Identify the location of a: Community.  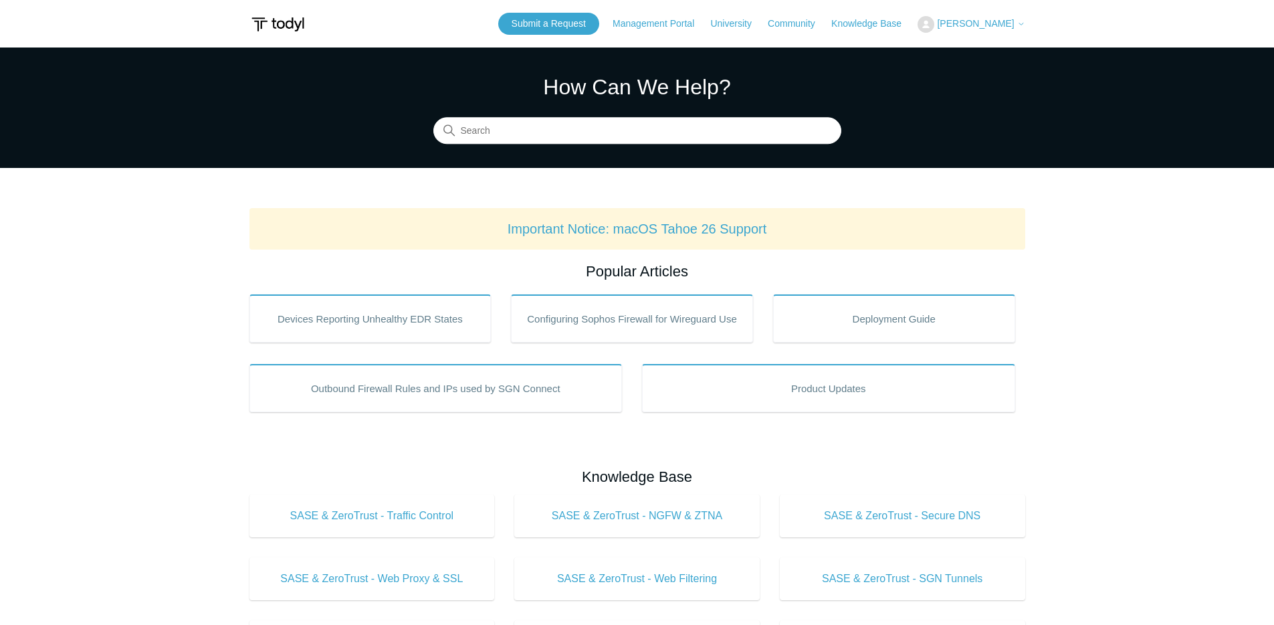
(798, 23).